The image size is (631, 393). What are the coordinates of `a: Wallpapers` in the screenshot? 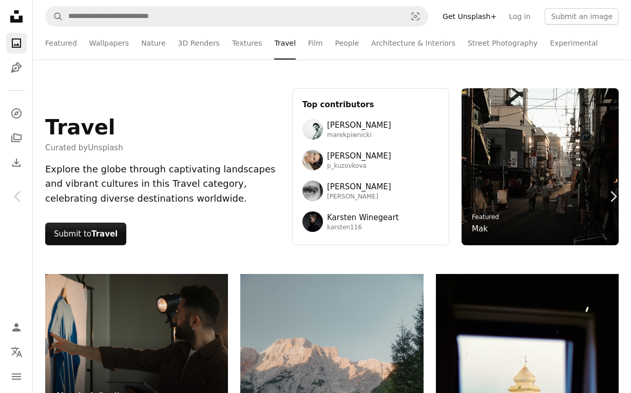 It's located at (109, 43).